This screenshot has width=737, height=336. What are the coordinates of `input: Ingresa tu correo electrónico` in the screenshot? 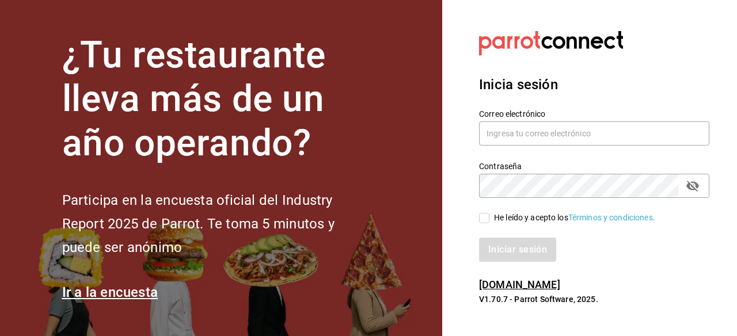 It's located at (594, 134).